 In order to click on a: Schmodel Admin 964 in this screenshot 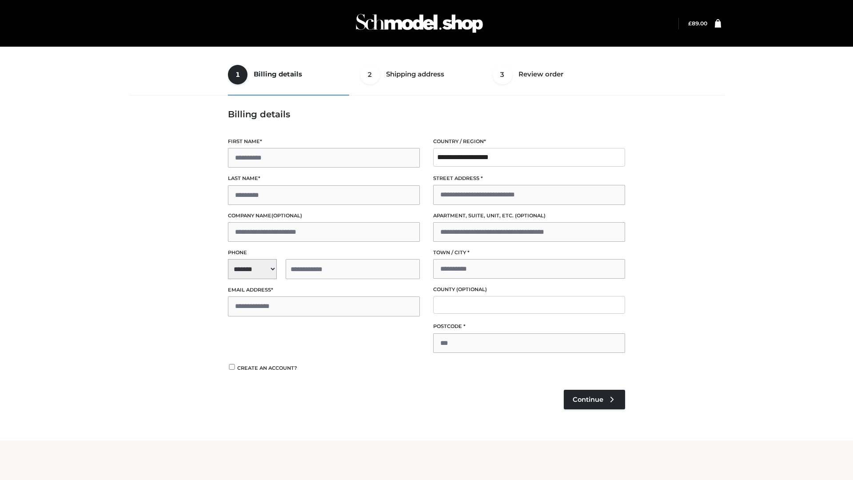, I will do `click(419, 23)`.